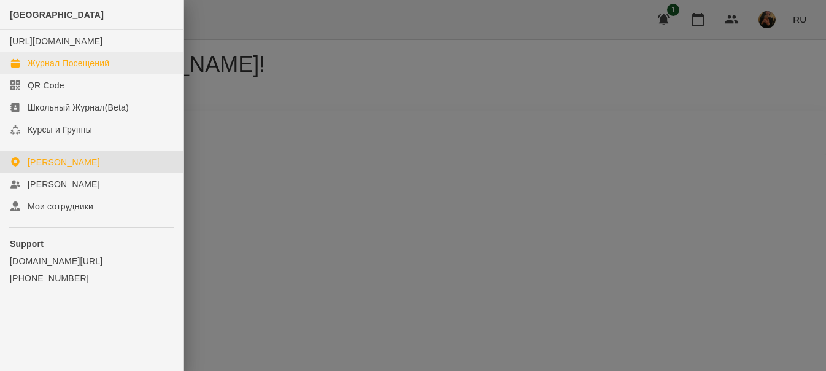 Image resolution: width=826 pixels, height=371 pixels. Describe the element at coordinates (68, 63) in the screenshot. I see `div: Журнал Посещений` at that location.